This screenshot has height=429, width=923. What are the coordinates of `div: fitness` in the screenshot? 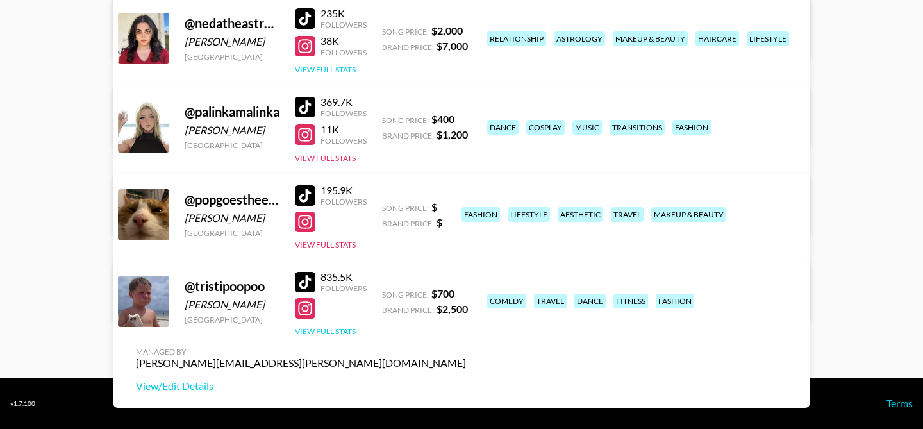 It's located at (630, 300).